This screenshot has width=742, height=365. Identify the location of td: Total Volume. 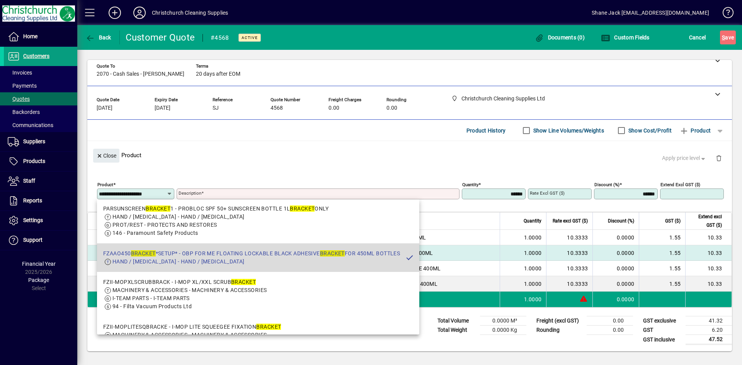
(457, 321).